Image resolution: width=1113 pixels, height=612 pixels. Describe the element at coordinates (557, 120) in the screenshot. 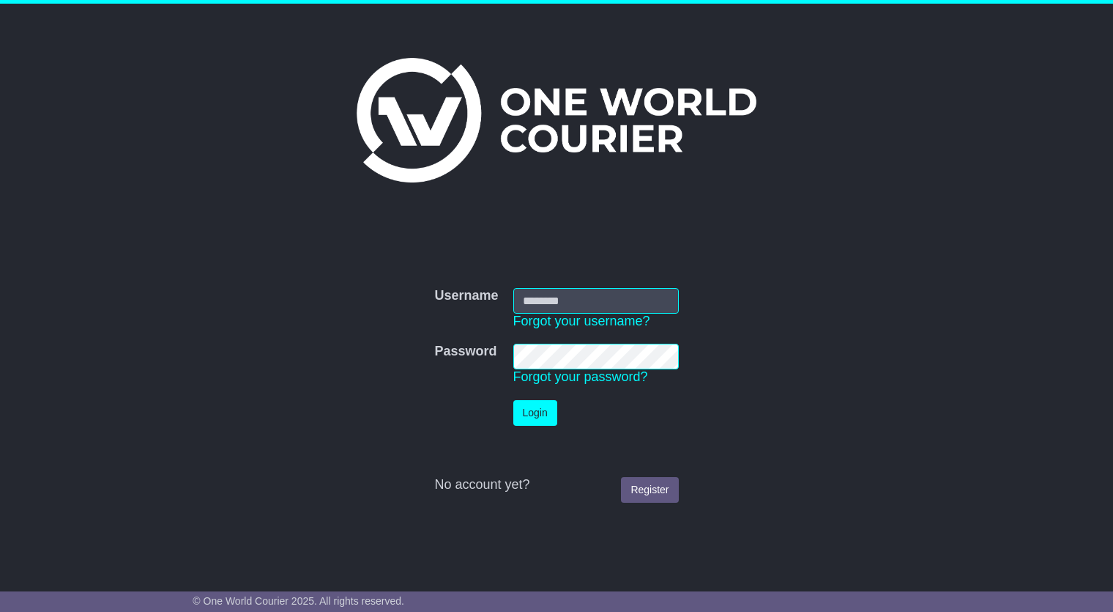

I see `img: One World` at that location.